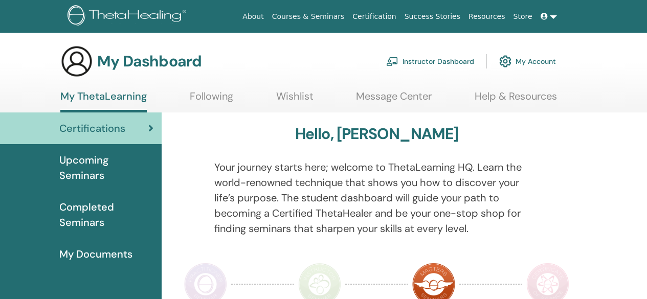 The height and width of the screenshot is (299, 647). I want to click on img: cog.svg, so click(505, 61).